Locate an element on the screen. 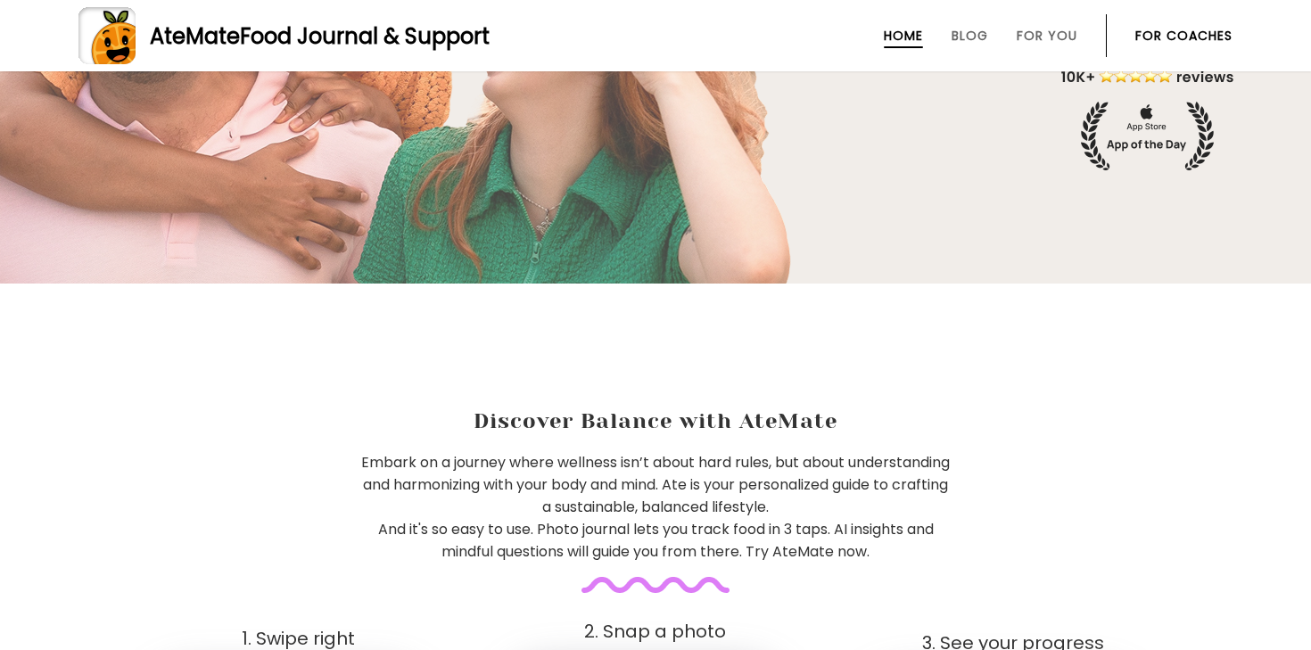  div: 2. Snap a photo is located at coordinates (655, 631).